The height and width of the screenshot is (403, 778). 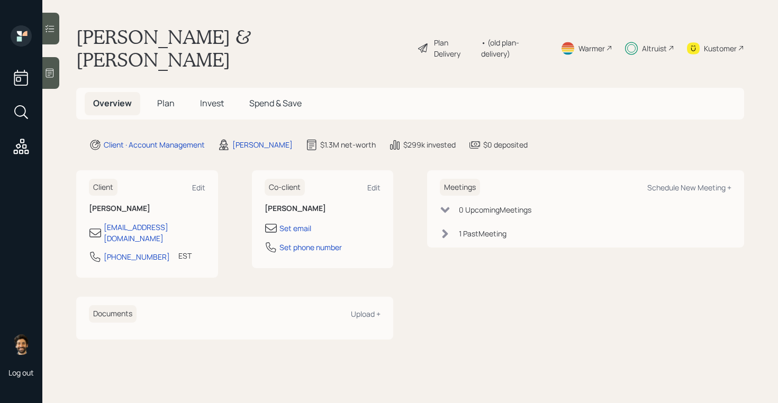 I want to click on div: Set email, so click(x=295, y=228).